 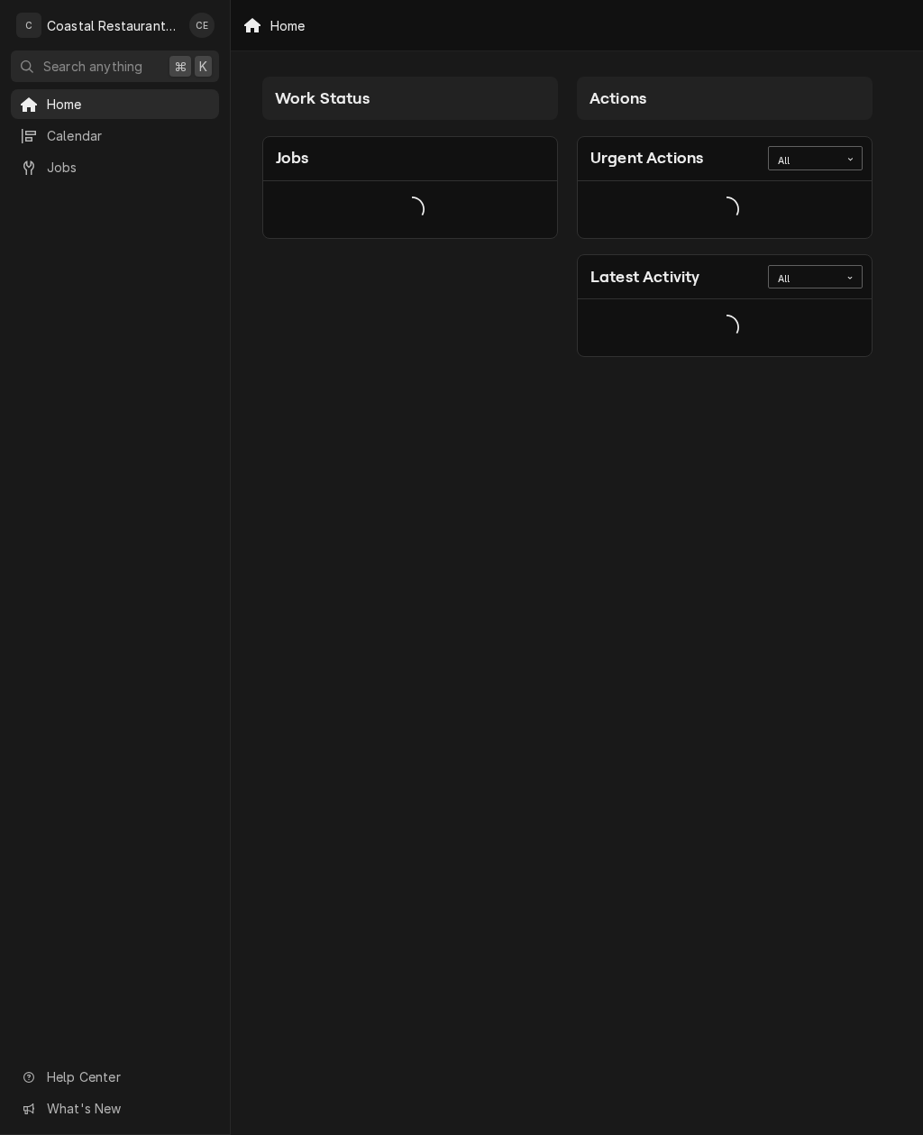 What do you see at coordinates (114, 104) in the screenshot?
I see `a: Home` at bounding box center [114, 104].